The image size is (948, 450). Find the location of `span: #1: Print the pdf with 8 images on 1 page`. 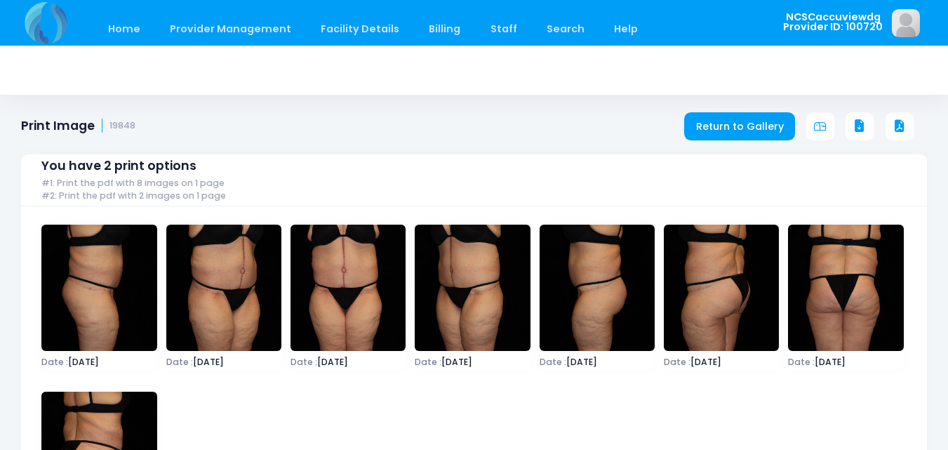

span: #1: Print the pdf with 8 images on 1 page is located at coordinates (133, 183).